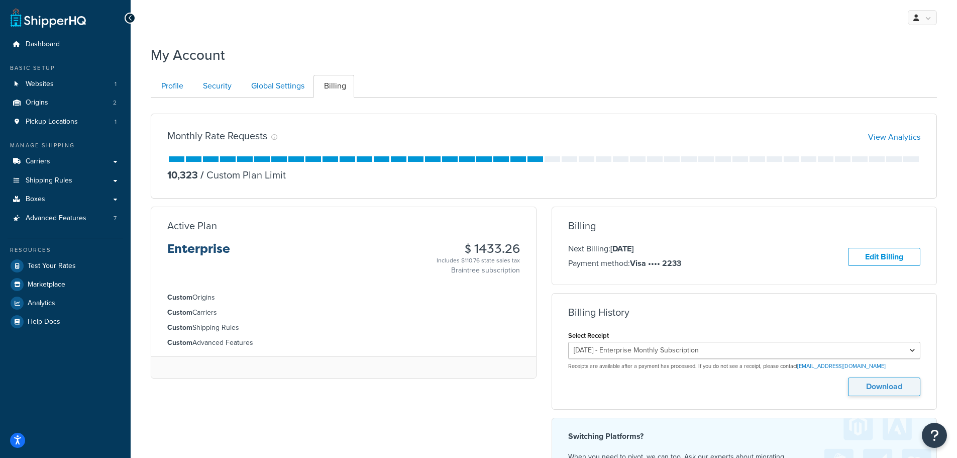  Describe the element at coordinates (37, 103) in the screenshot. I see `span: Origins` at that location.